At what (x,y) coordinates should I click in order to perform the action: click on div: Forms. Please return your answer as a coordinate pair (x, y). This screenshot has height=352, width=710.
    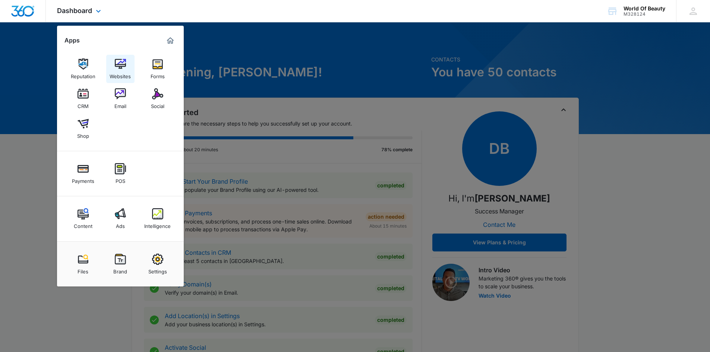
    Looking at the image, I should click on (158, 74).